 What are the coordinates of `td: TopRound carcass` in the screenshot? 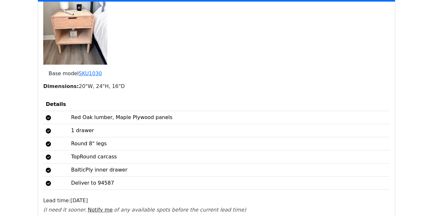 It's located at (229, 157).